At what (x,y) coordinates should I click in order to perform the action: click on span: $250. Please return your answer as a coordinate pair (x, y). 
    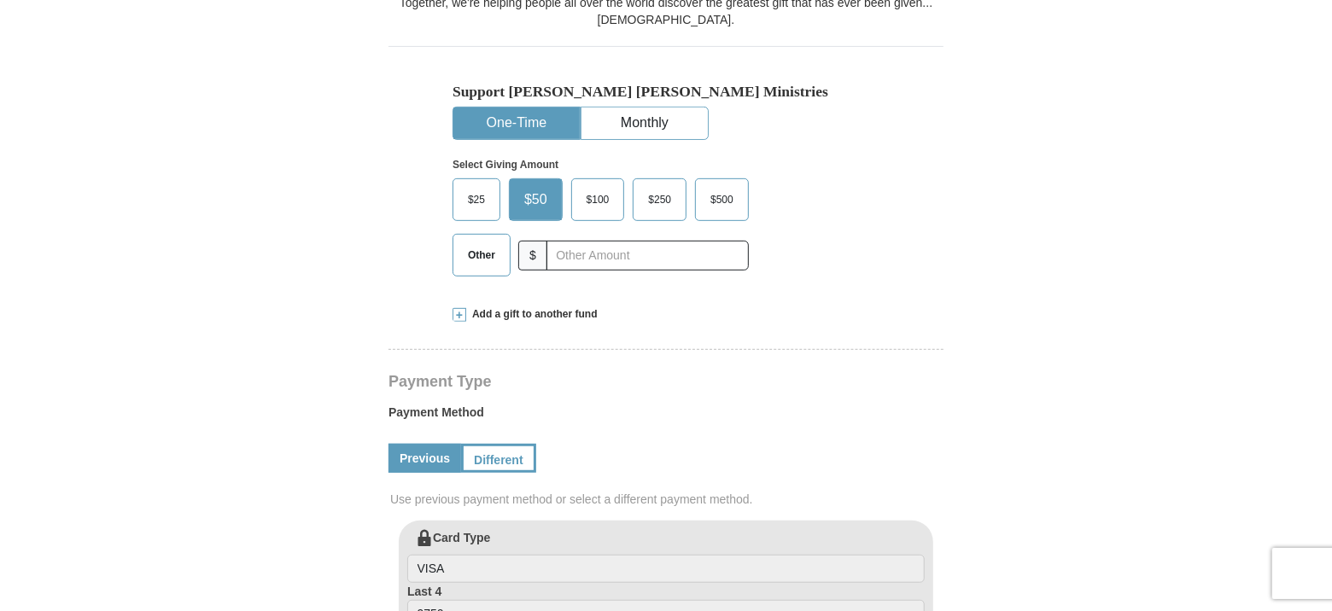
    Looking at the image, I should click on (659, 200).